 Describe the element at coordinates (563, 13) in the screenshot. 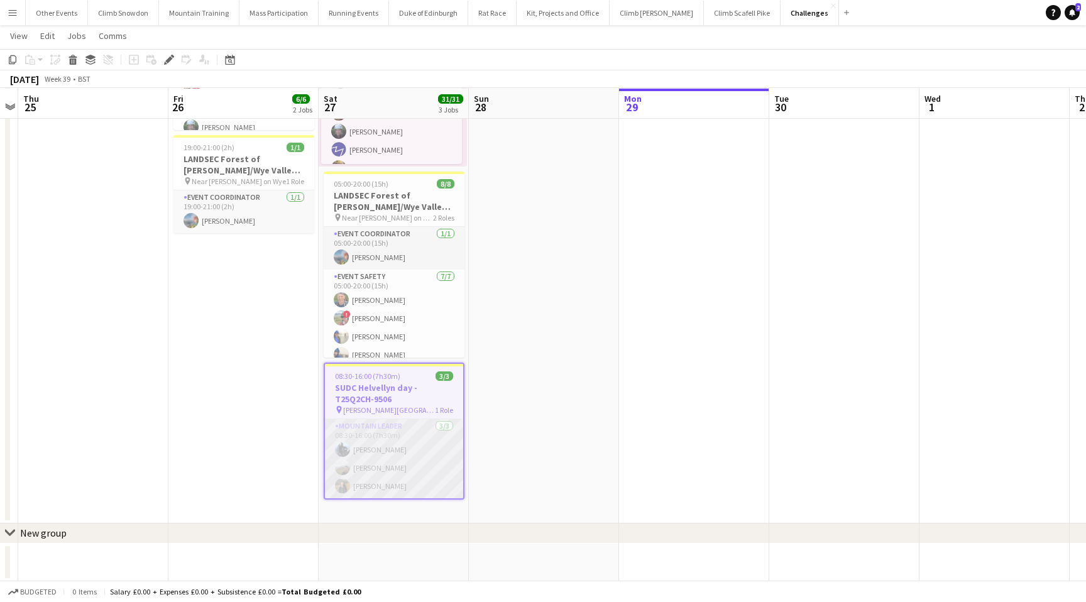

I see `button: Kit, Projects and Office` at that location.